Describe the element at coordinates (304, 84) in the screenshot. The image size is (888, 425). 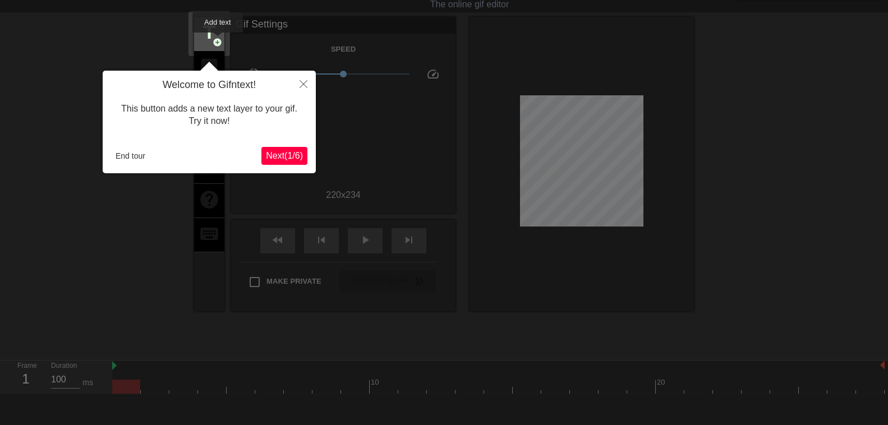
I see `button: Close` at that location.